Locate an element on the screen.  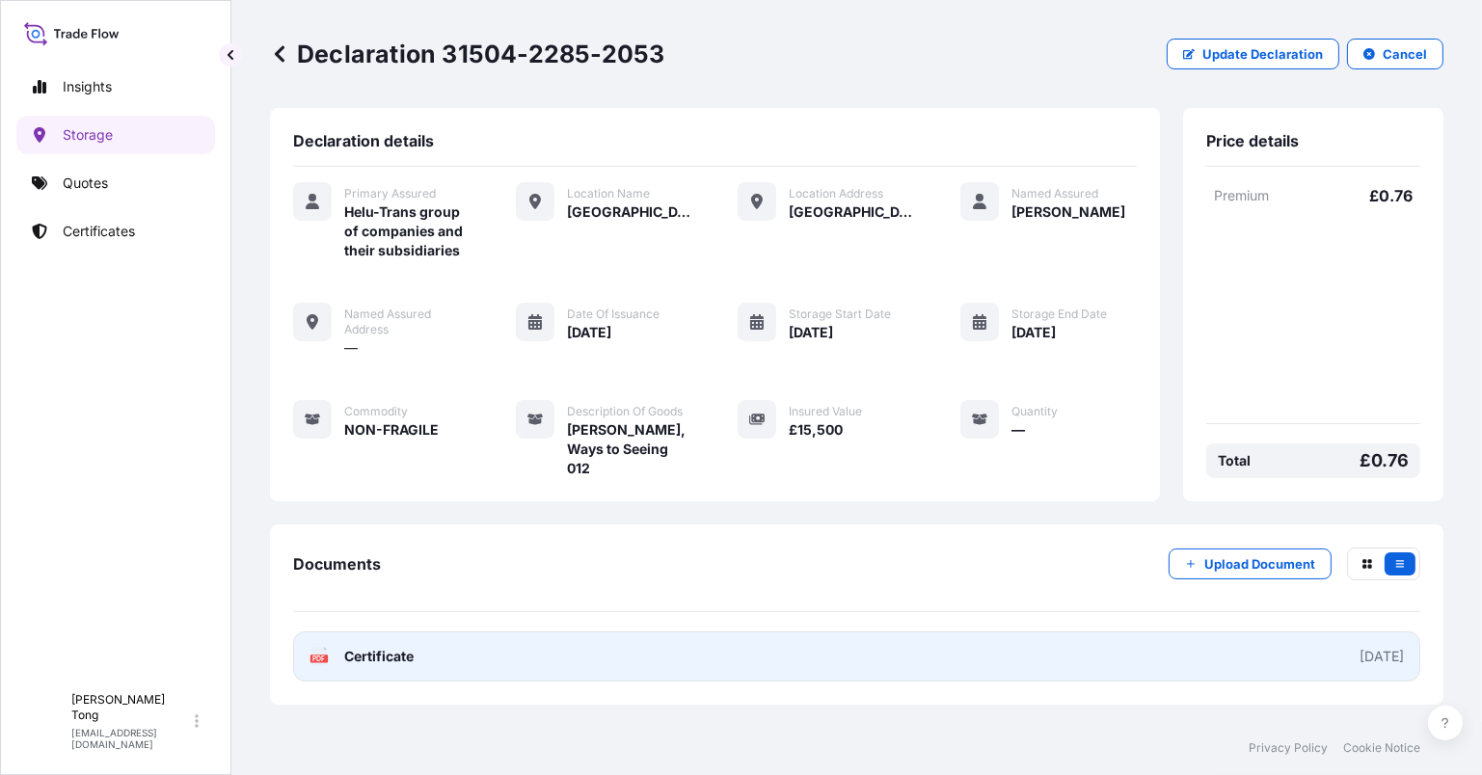
p: Privacy Policy is located at coordinates (1288, 748).